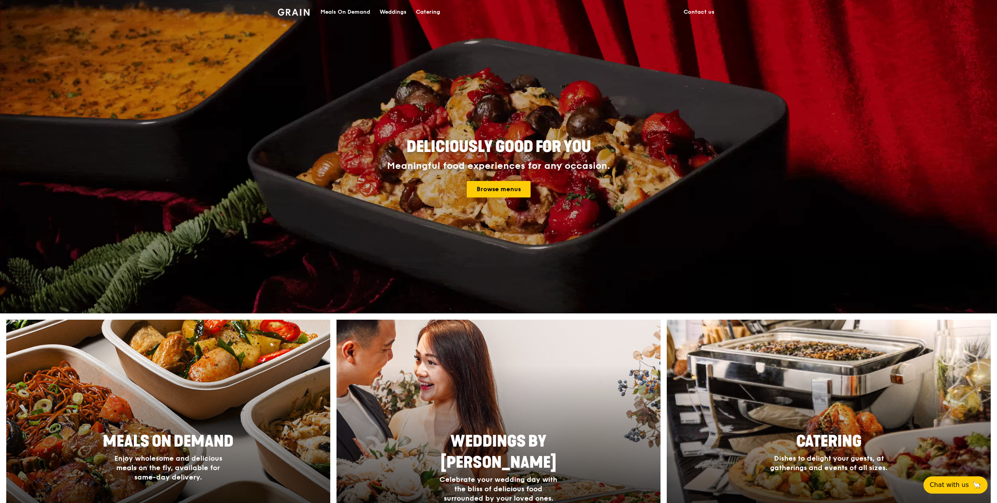 The height and width of the screenshot is (503, 997). I want to click on span: Chat with us, so click(950, 485).